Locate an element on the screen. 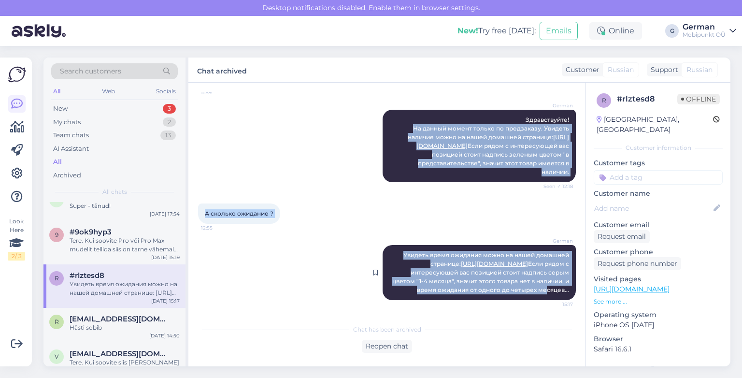 This screenshot has height=378, width=742. span: All chats is located at coordinates (114, 192).